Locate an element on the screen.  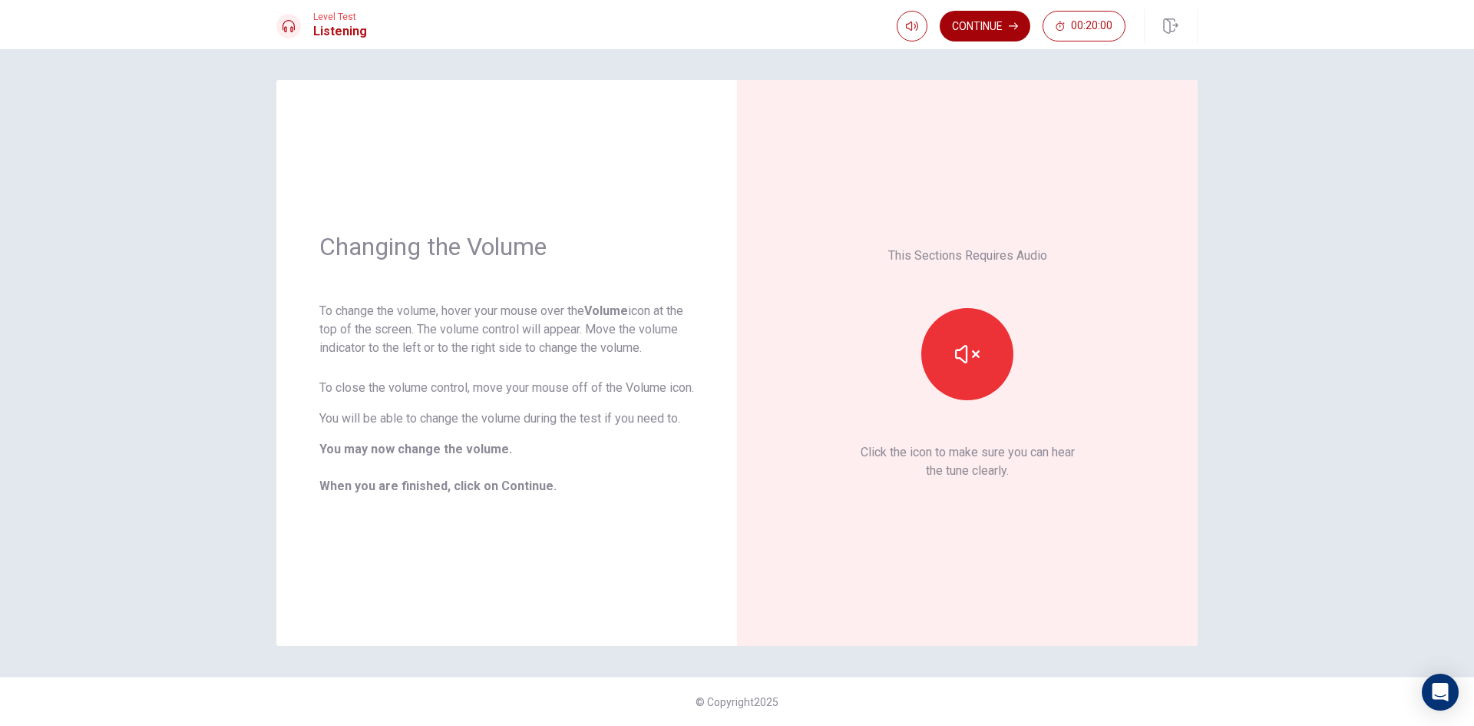
b: You may now change the volume. When you are finished, click on Continue. is located at coordinates (438, 467).